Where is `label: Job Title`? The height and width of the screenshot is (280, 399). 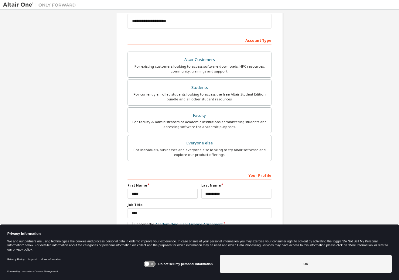
label: Job Title is located at coordinates (199, 205).